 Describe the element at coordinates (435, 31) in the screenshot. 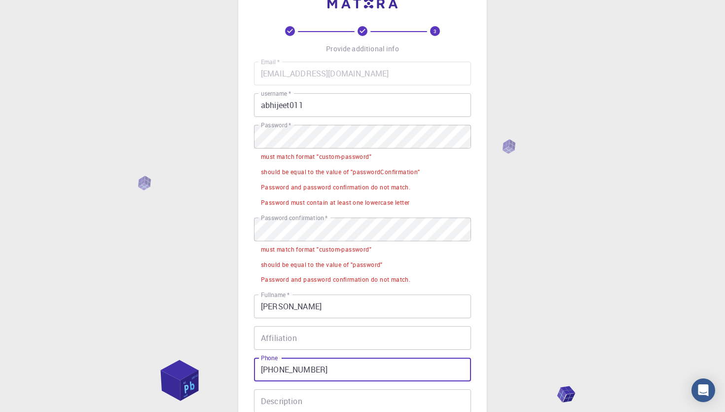

I see `text: 3` at that location.